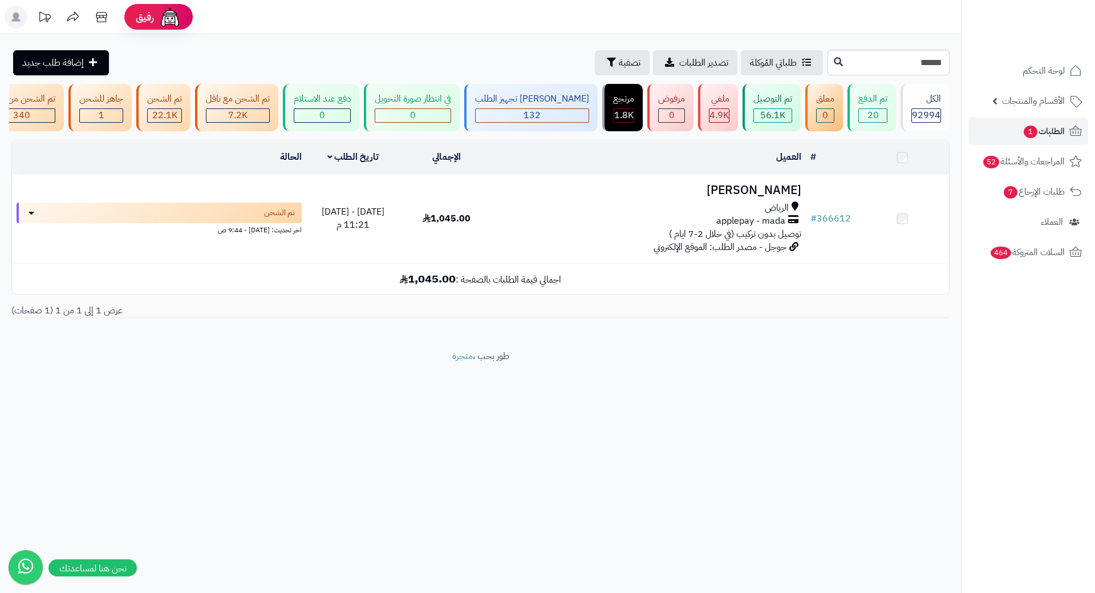  What do you see at coordinates (704, 63) in the screenshot?
I see `span: تصدير الطلبات` at bounding box center [704, 63].